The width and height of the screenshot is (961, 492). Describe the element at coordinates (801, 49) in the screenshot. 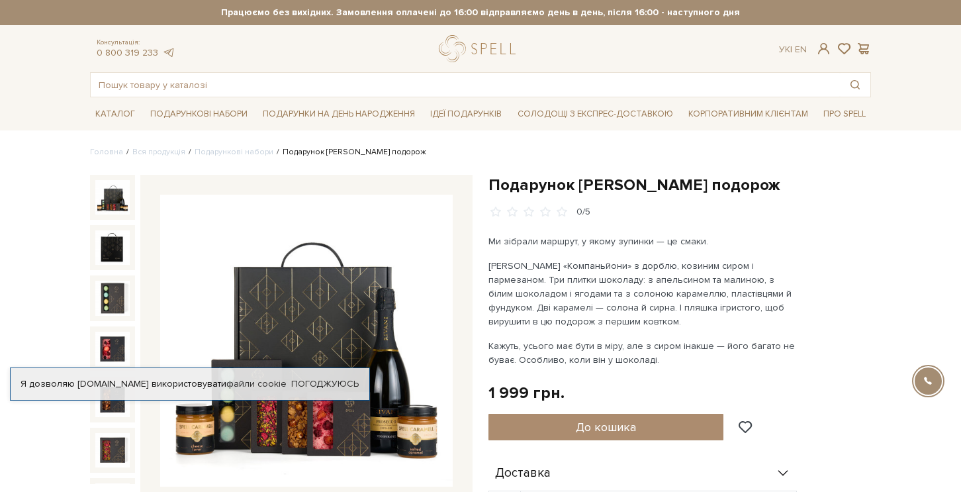

I see `a: En` at that location.